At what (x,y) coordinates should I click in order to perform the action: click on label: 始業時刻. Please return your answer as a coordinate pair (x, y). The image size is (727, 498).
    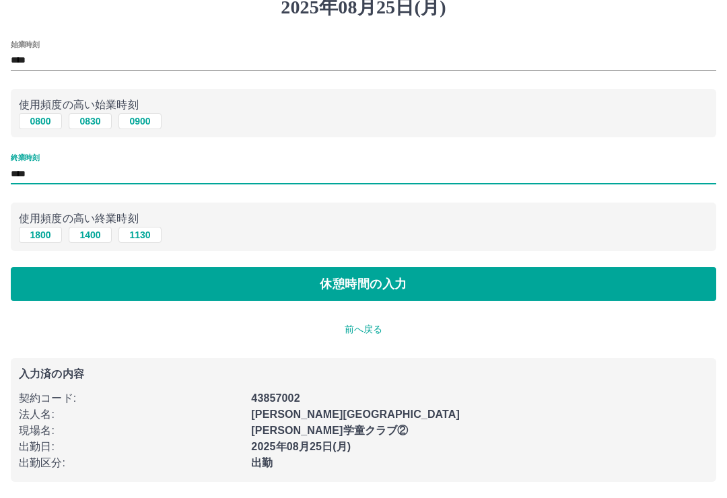
    Looking at the image, I should click on (25, 44).